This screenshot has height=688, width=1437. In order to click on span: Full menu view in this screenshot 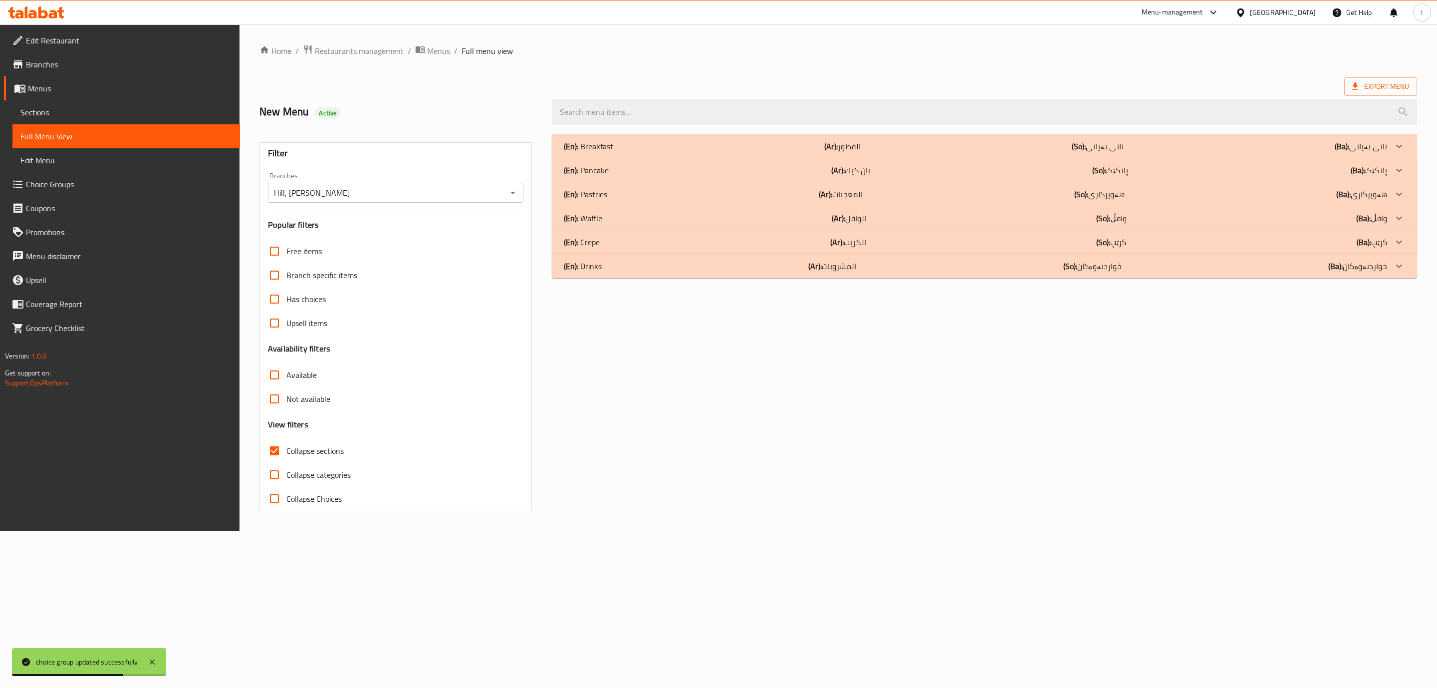, I will do `click(487, 51)`.